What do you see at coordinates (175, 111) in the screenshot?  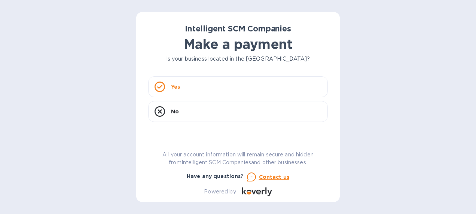 I see `p: No` at bounding box center [175, 111].